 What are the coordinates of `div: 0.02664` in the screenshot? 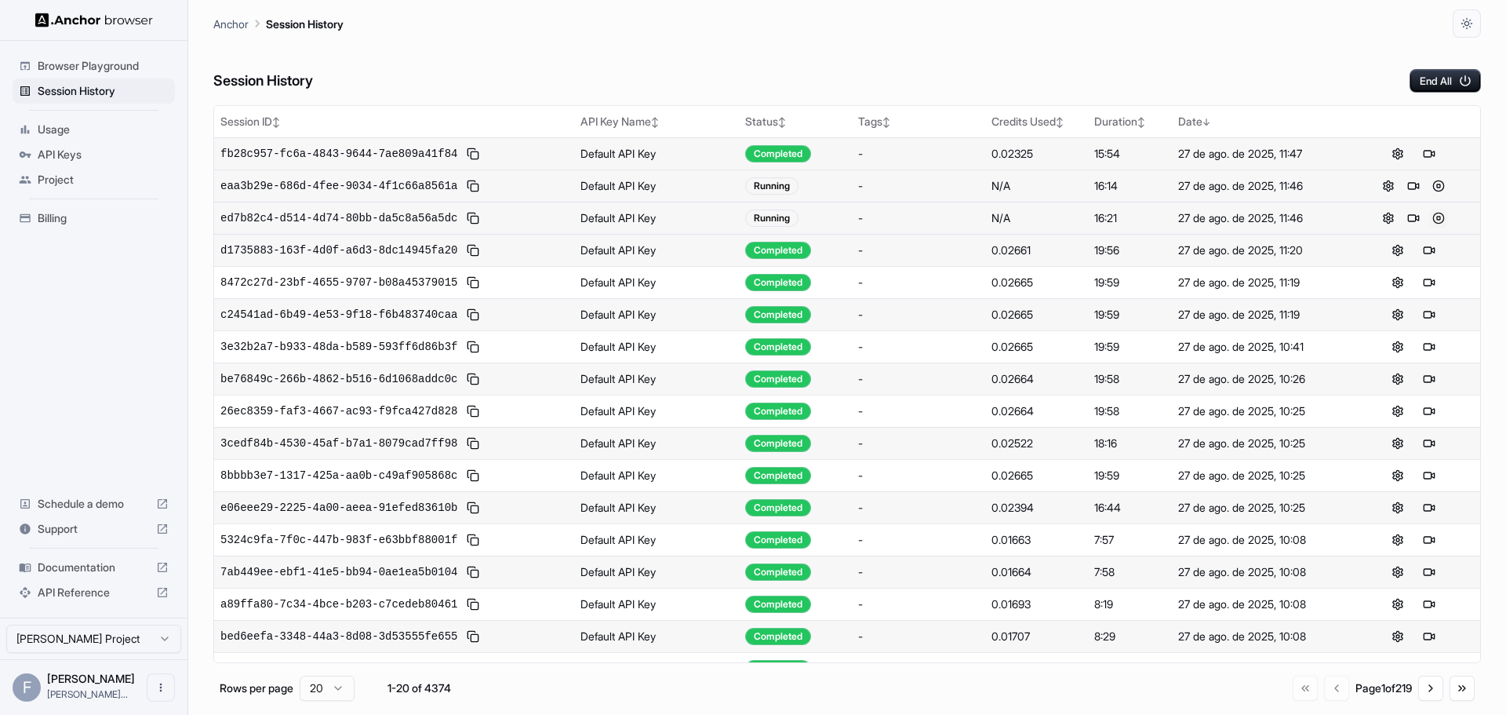 It's located at (1036, 411).